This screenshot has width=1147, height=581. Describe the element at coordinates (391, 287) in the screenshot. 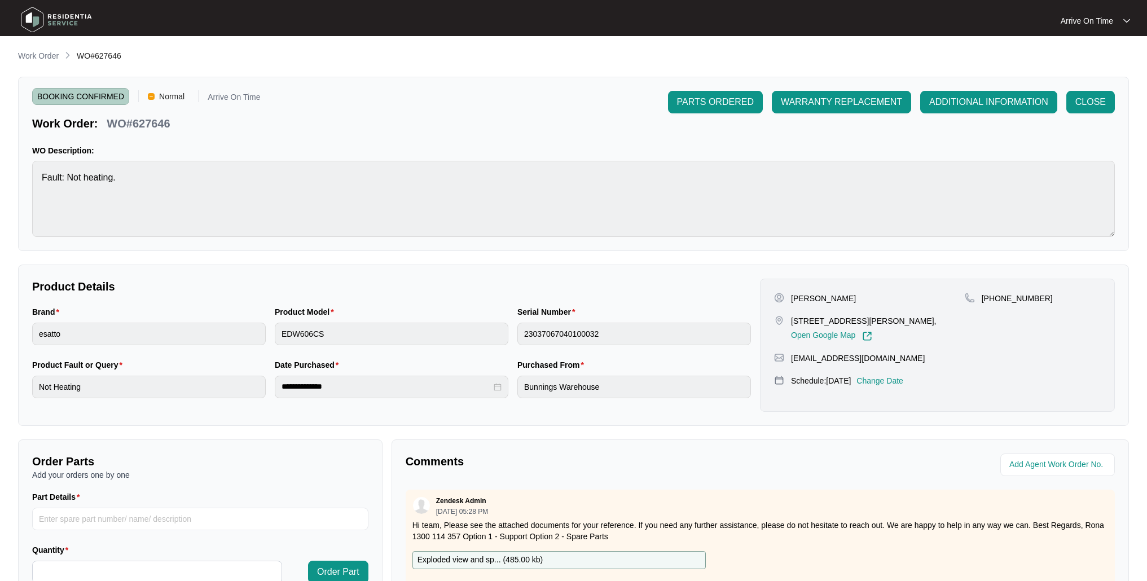

I see `p: Product Details` at that location.